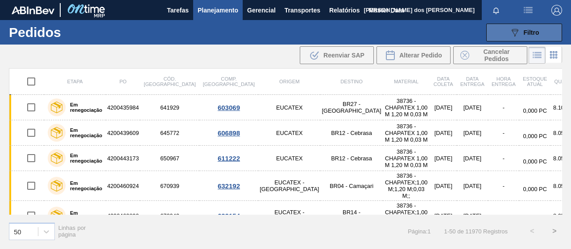 This screenshot has height=249, width=571. Describe the element at coordinates (528, 10) in the screenshot. I see `img: userActions` at that location.